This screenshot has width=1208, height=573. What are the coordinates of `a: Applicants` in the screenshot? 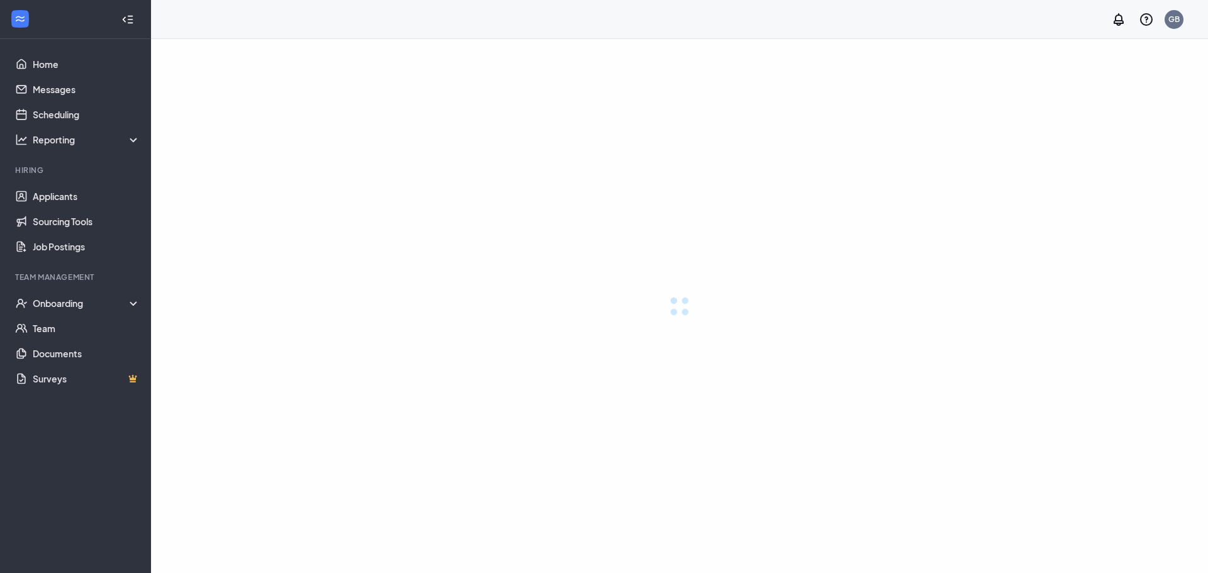 It's located at (86, 196).